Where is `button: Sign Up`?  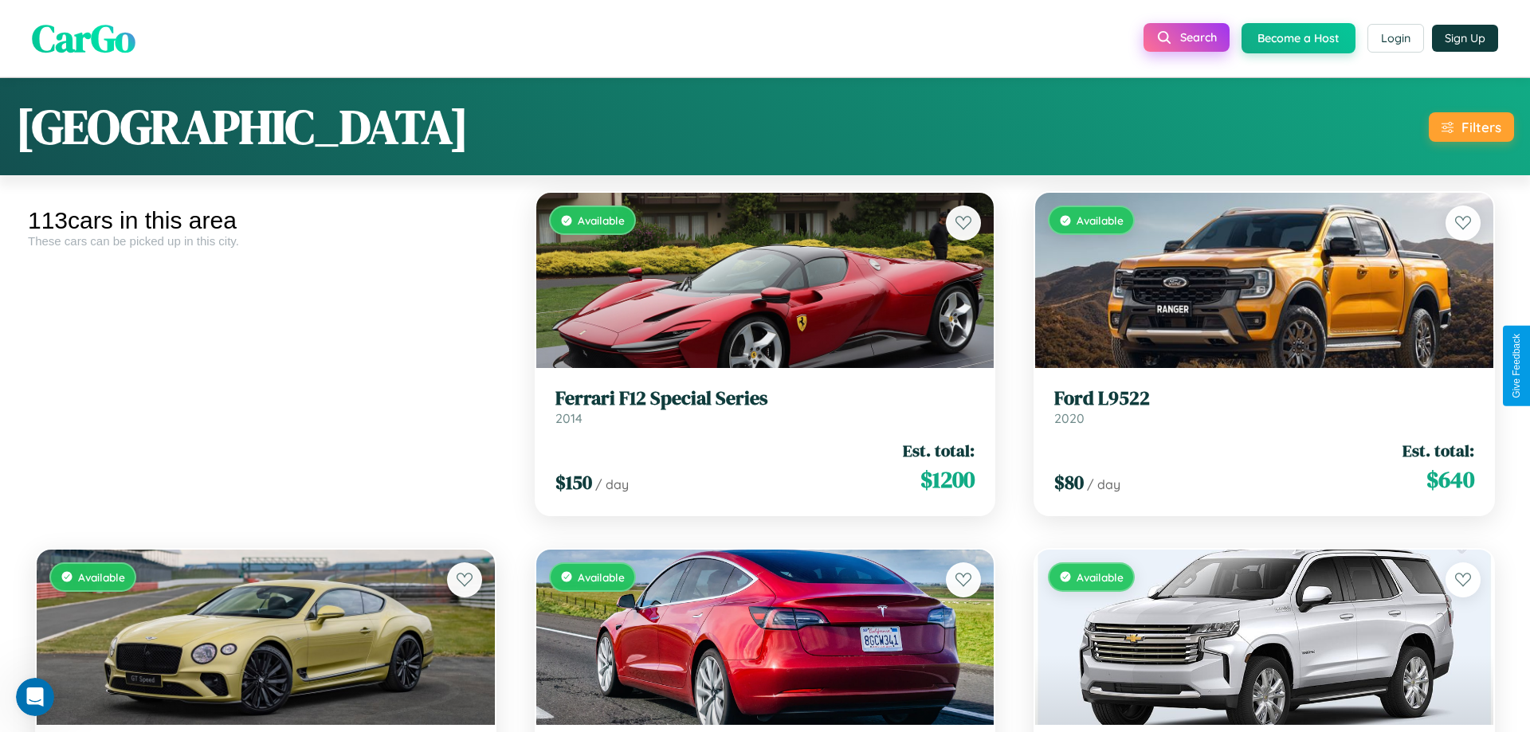
button: Sign Up is located at coordinates (1464, 38).